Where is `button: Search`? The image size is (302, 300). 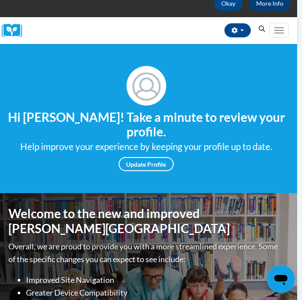
button: Search is located at coordinates (262, 29).